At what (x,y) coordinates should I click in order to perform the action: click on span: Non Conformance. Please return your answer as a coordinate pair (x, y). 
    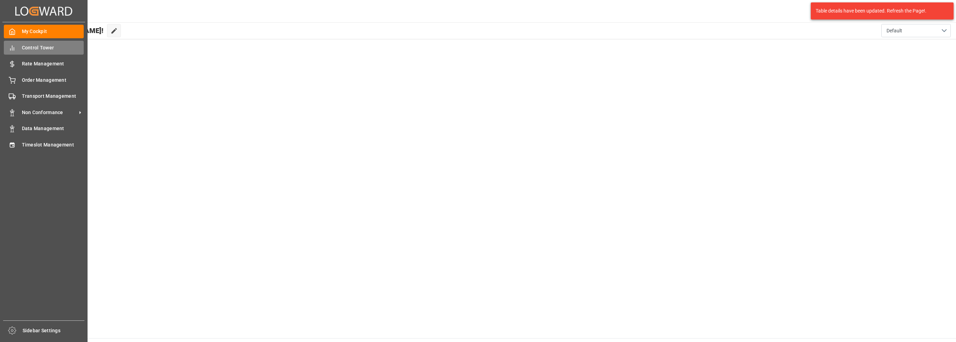
    Looking at the image, I should click on (49, 112).